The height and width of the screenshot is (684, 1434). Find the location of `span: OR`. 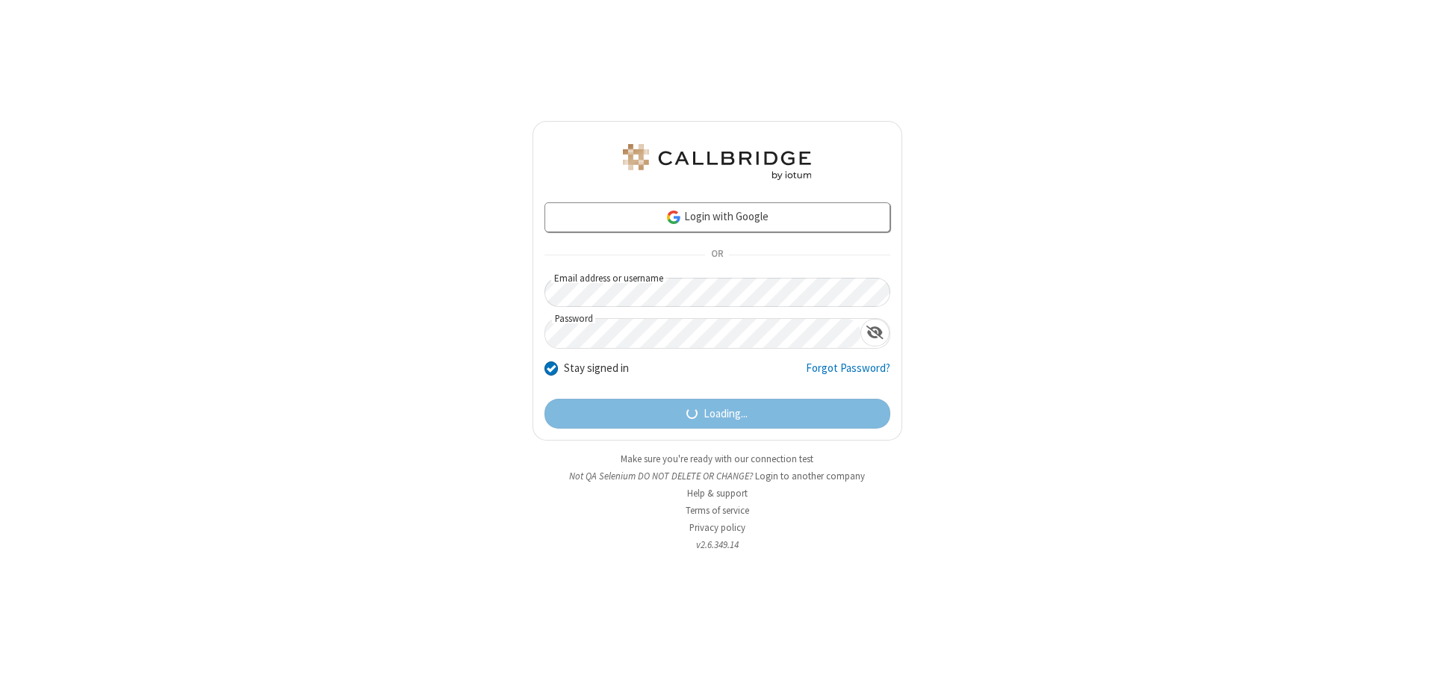

span: OR is located at coordinates (717, 255).